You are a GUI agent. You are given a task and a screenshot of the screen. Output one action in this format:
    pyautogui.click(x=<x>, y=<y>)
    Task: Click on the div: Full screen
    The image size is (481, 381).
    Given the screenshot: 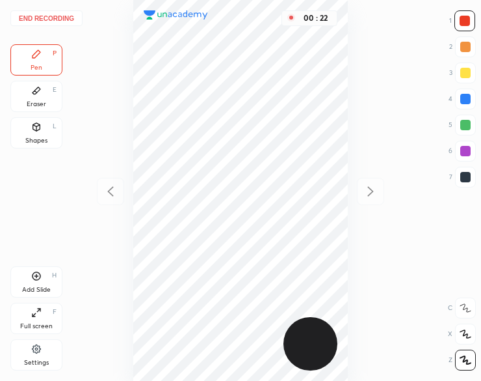 What is the action you would take?
    pyautogui.click(x=36, y=326)
    